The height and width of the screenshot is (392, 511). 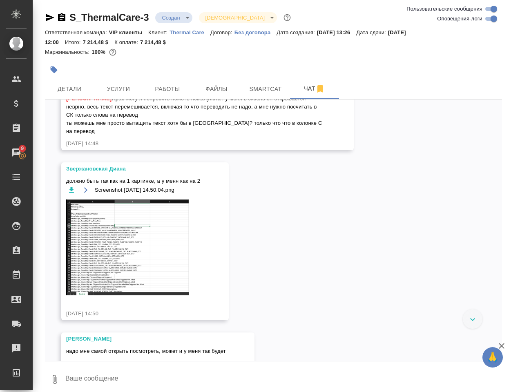 I want to click on p: К оплате:, so click(x=127, y=42).